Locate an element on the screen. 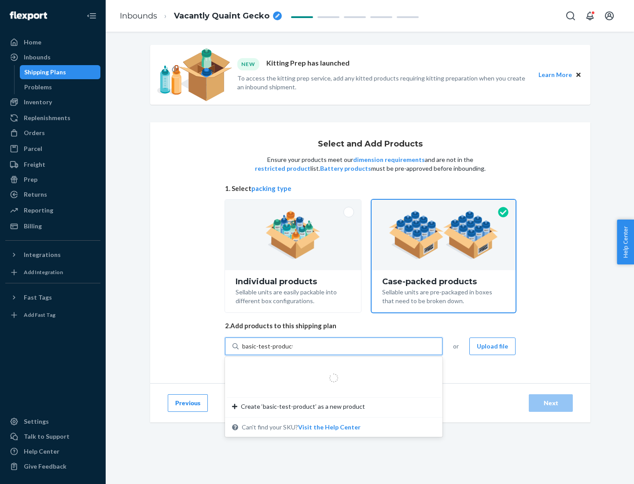 Image resolution: width=634 pixels, height=484 pixels. h1: Select and Add Products is located at coordinates (370, 144).